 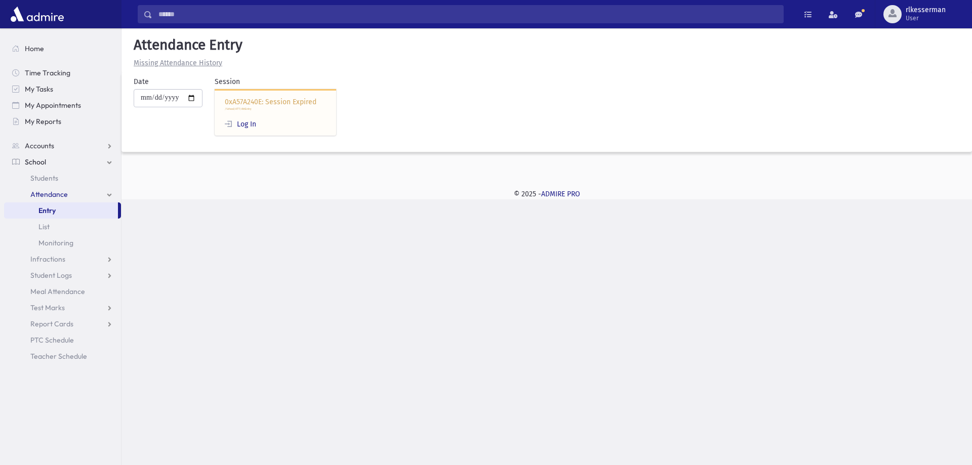 What do you see at coordinates (48, 259) in the screenshot?
I see `span: Infractions` at bounding box center [48, 259].